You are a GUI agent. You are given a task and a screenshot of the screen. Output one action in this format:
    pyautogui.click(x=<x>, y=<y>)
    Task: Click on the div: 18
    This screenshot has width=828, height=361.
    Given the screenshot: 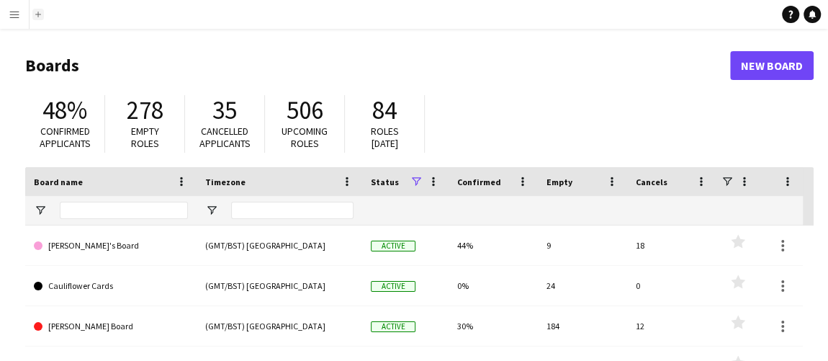 What is the action you would take?
    pyautogui.click(x=672, y=245)
    